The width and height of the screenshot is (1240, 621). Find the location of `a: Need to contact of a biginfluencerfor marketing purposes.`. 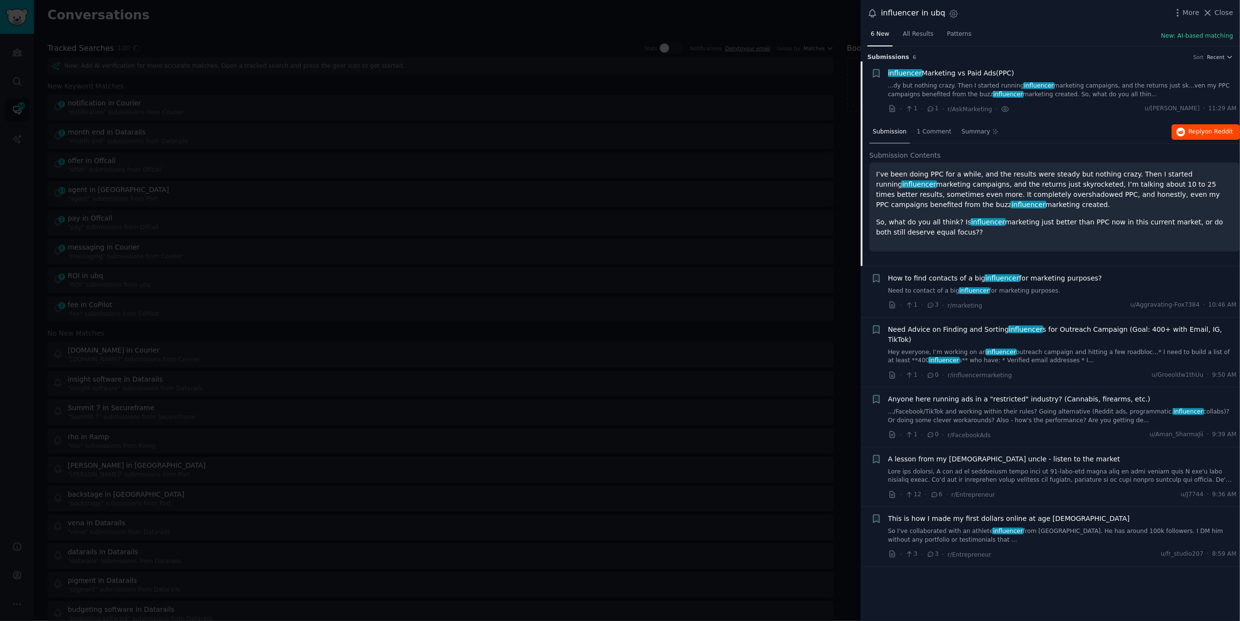

a: Need to contact of a biginfluencerfor marketing purposes. is located at coordinates (1063, 291).